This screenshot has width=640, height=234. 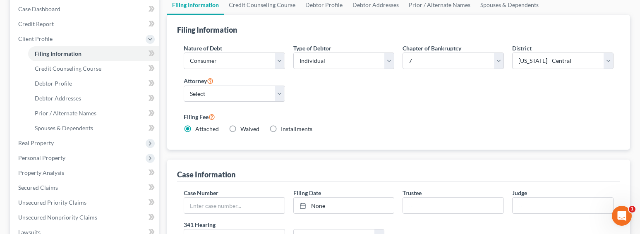 What do you see at coordinates (207, 30) in the screenshot?
I see `div: Filing Information` at bounding box center [207, 30].